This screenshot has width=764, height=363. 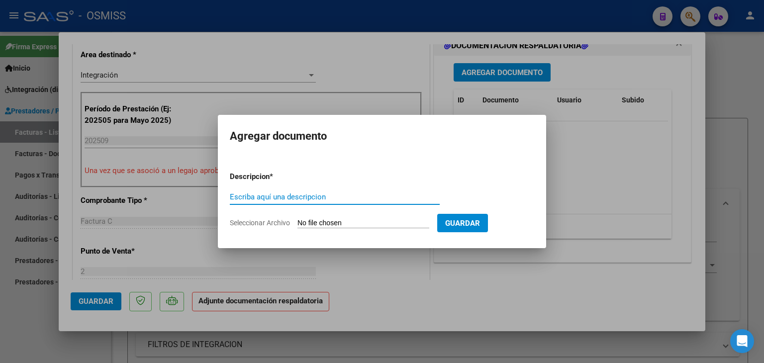 What do you see at coordinates (742, 341) in the screenshot?
I see `div: Open Intercom Messenger` at bounding box center [742, 341].